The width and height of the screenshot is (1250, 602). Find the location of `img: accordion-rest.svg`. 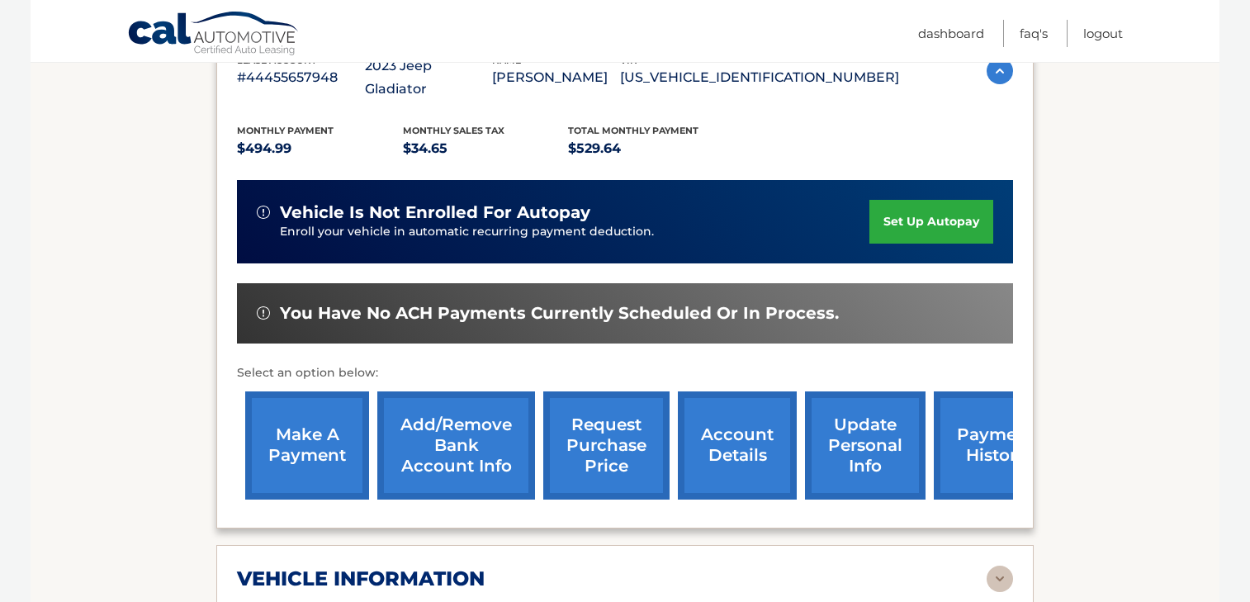

img: accordion-rest.svg is located at coordinates (1000, 579).